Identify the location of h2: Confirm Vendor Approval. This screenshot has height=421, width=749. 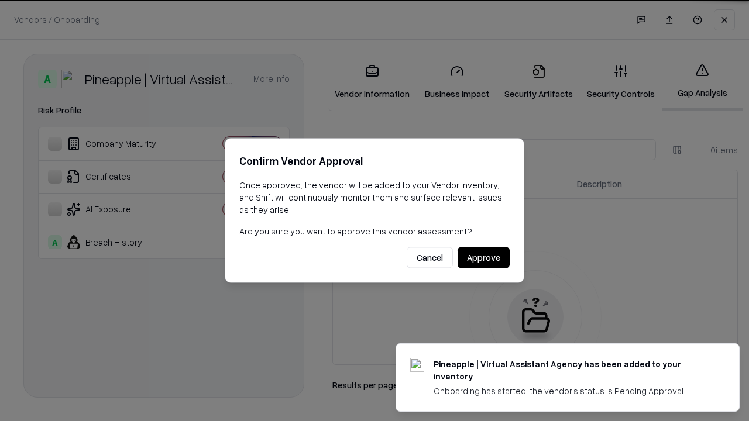
(374, 161).